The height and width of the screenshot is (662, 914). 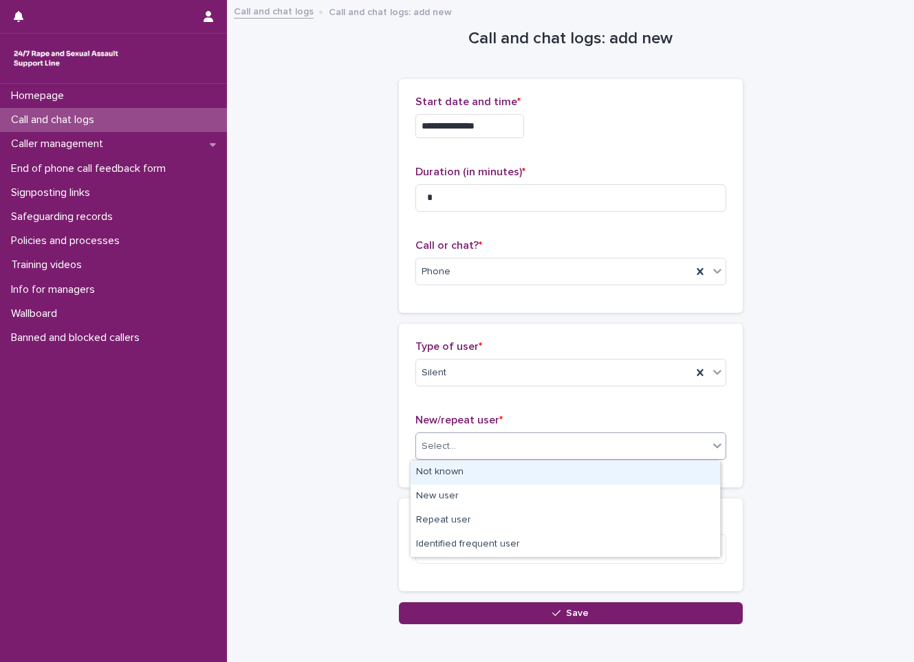 What do you see at coordinates (49, 265) in the screenshot?
I see `p: Training videos` at bounding box center [49, 265].